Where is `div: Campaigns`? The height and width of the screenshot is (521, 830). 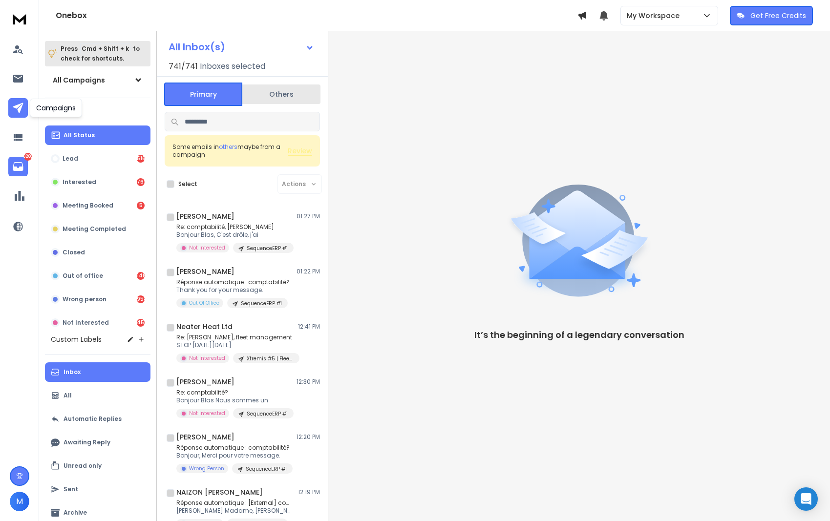
div: Campaigns is located at coordinates (56, 108).